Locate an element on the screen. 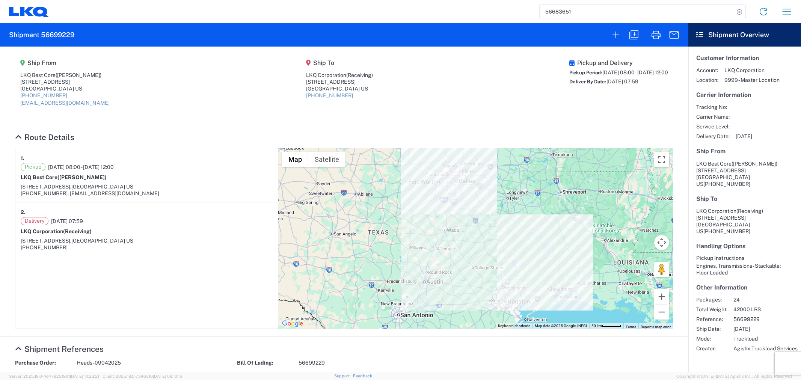 This screenshot has height=380, width=801. span: Ship Date: is located at coordinates (712, 329).